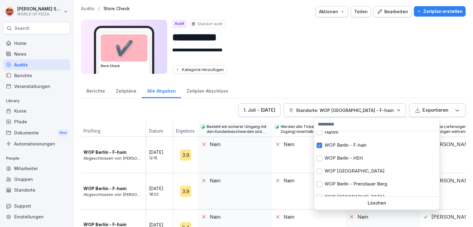 Image resolution: width=473 pixels, height=227 pixels. What do you see at coordinates (376, 132) in the screenshot?
I see `div: Hamm` at bounding box center [376, 132].